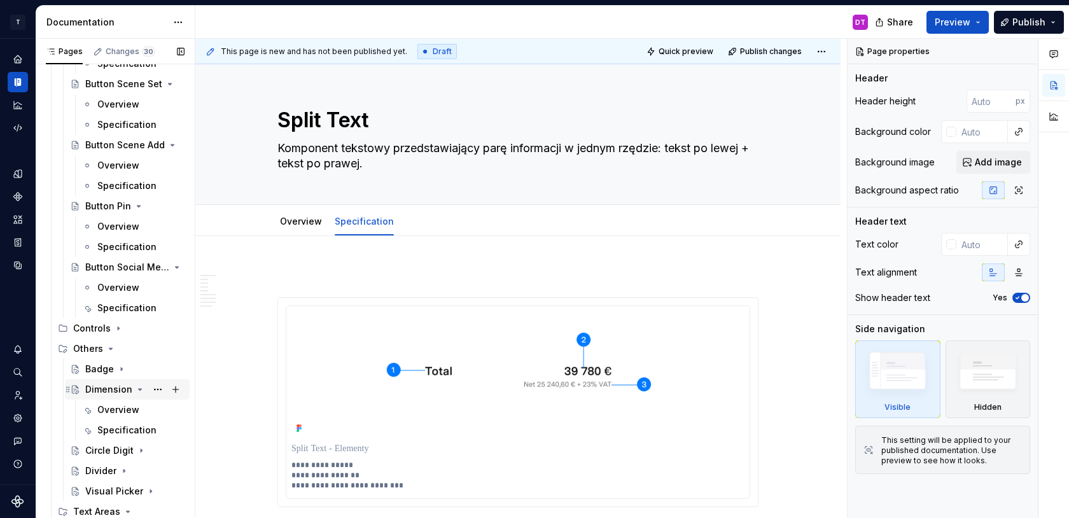 This screenshot has width=1069, height=518. Describe the element at coordinates (993, 162) in the screenshot. I see `button: Add image` at that location.